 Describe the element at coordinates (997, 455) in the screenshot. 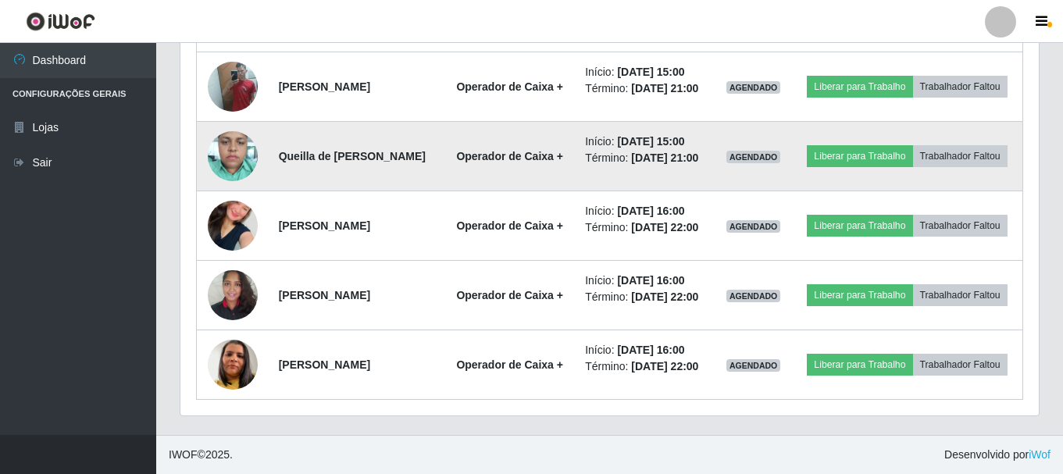

I see `span: Desenvolvido por` at that location.